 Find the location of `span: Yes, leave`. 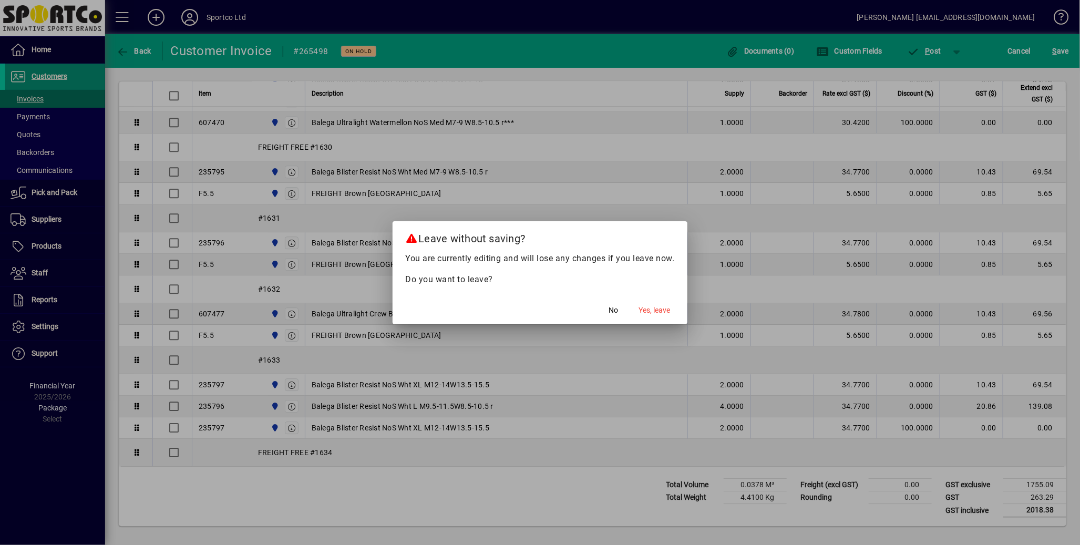

span: Yes, leave is located at coordinates (655, 310).